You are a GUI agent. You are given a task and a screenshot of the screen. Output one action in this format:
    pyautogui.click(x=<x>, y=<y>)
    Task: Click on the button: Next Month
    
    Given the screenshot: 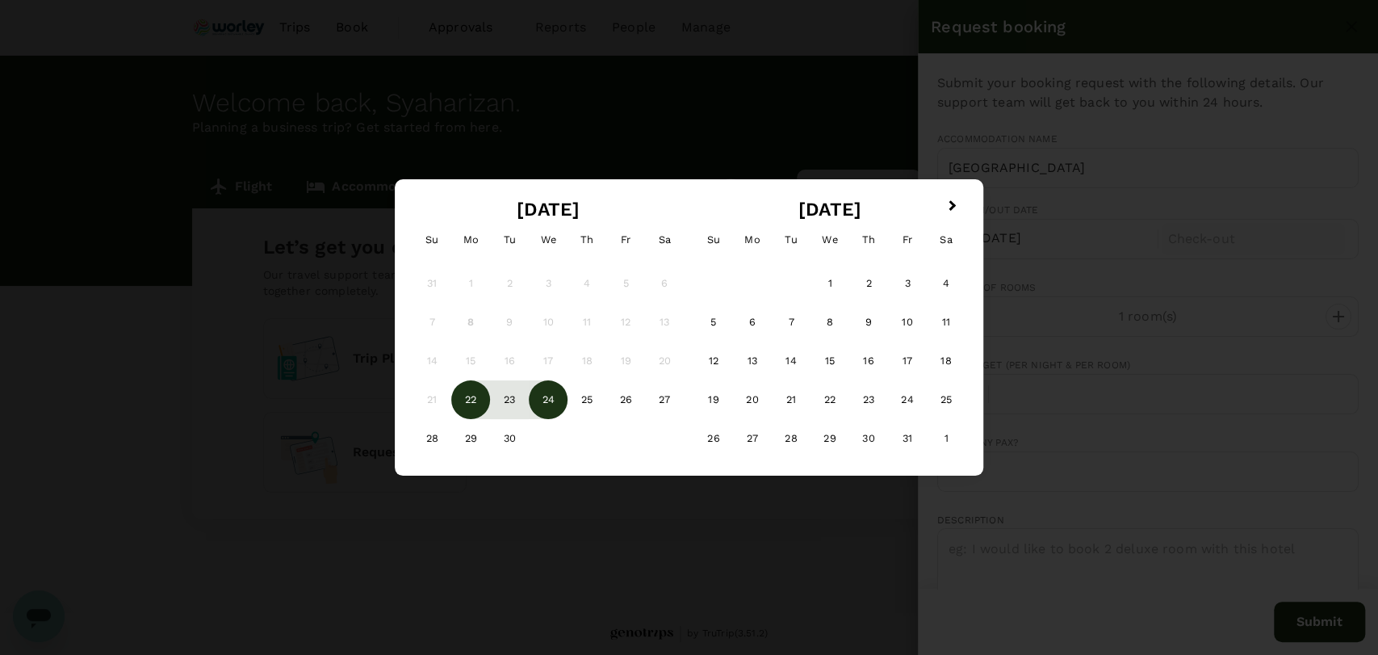 What is the action you would take?
    pyautogui.click(x=954, y=208)
    